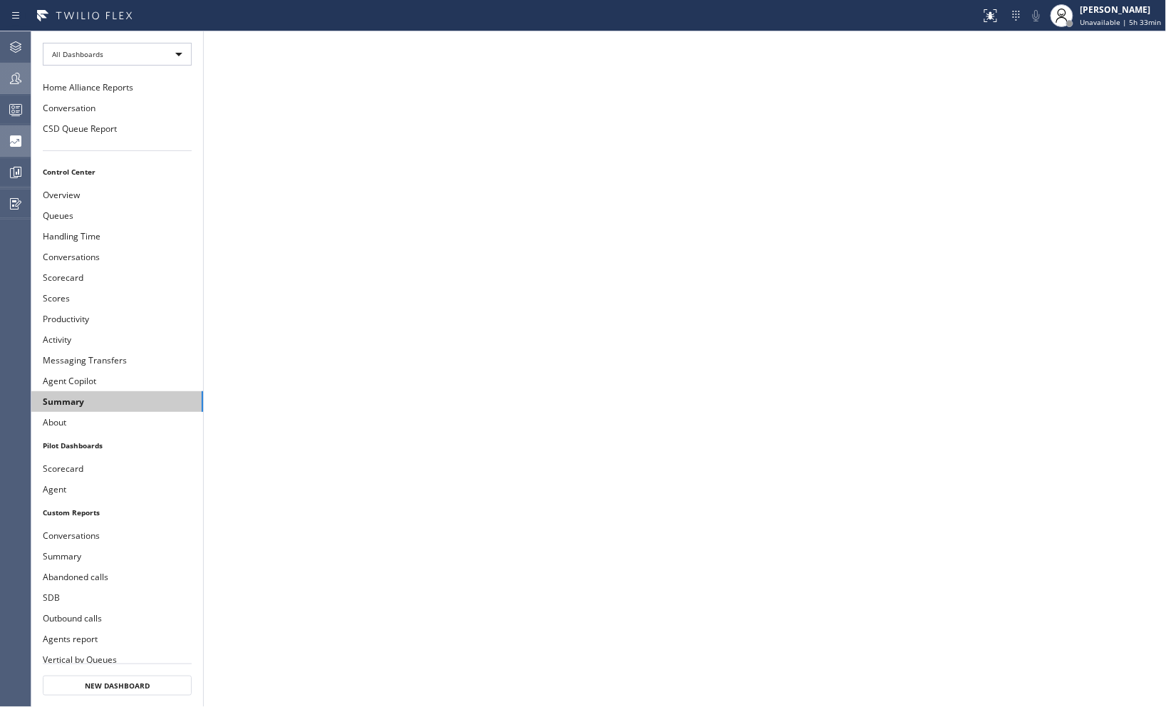 The width and height of the screenshot is (1166, 707). I want to click on button: Activity, so click(117, 339).